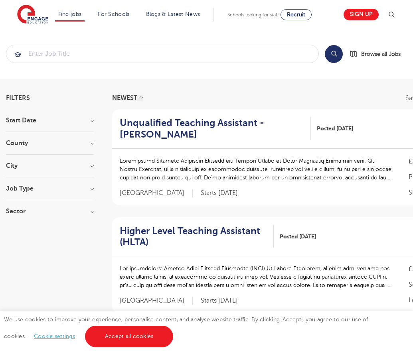 Image resolution: width=413 pixels, height=354 pixels. Describe the element at coordinates (54, 336) in the screenshot. I see `a: Cookie settings` at that location.